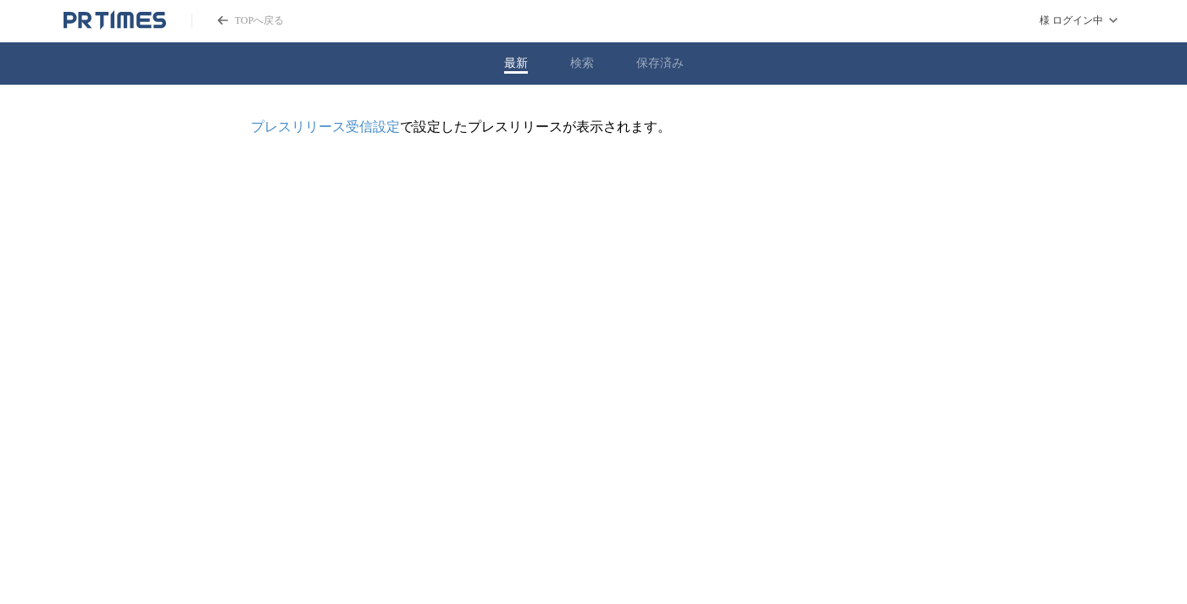 The image size is (1187, 604). Describe the element at coordinates (325, 126) in the screenshot. I see `a: プレスリリース受信設定` at that location.